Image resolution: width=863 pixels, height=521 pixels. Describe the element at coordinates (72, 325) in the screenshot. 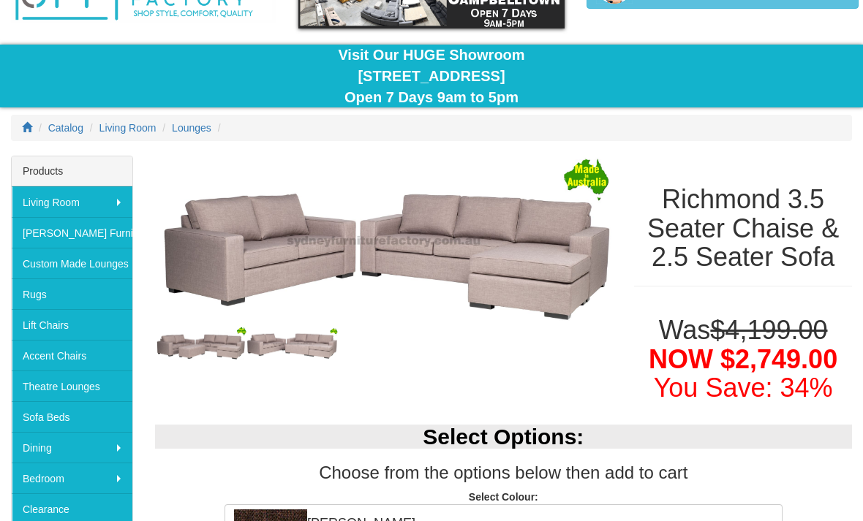

I see `a: Lift Chairs` at that location.